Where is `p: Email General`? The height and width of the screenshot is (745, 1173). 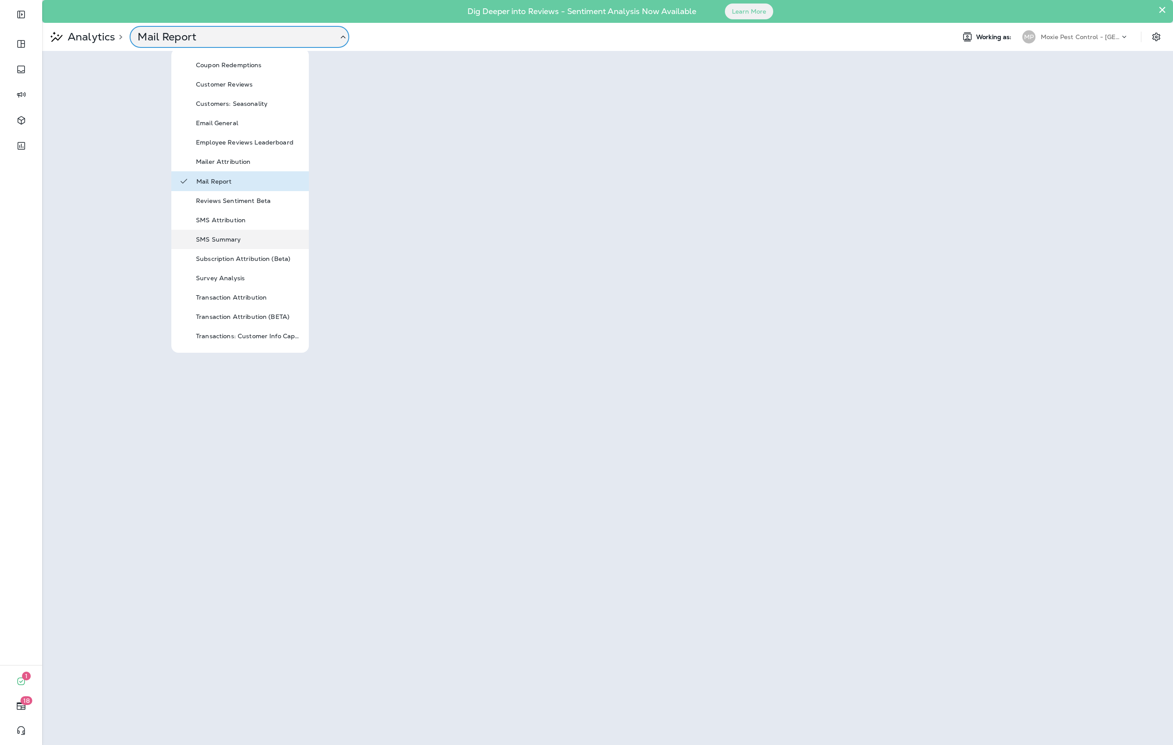 p: Email General is located at coordinates (249, 123).